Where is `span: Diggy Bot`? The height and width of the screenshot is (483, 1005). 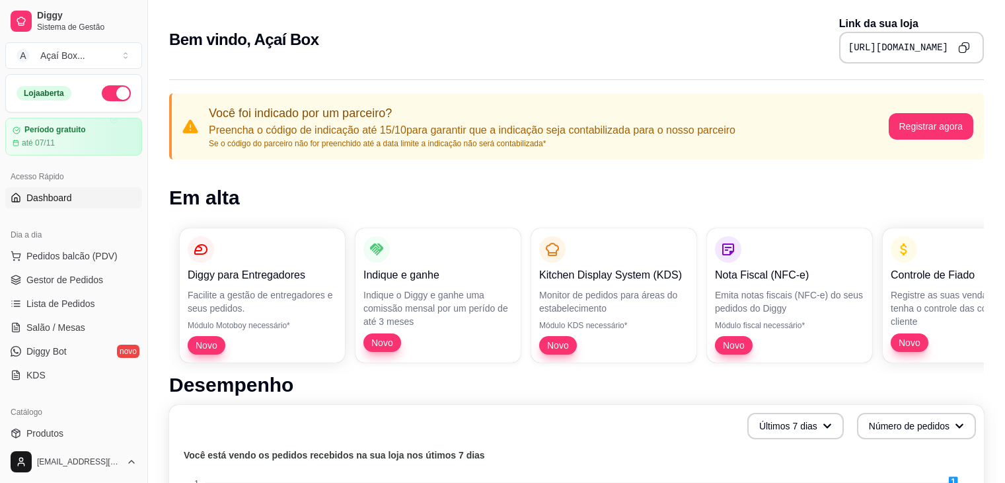
span: Diggy Bot is located at coordinates (46, 351).